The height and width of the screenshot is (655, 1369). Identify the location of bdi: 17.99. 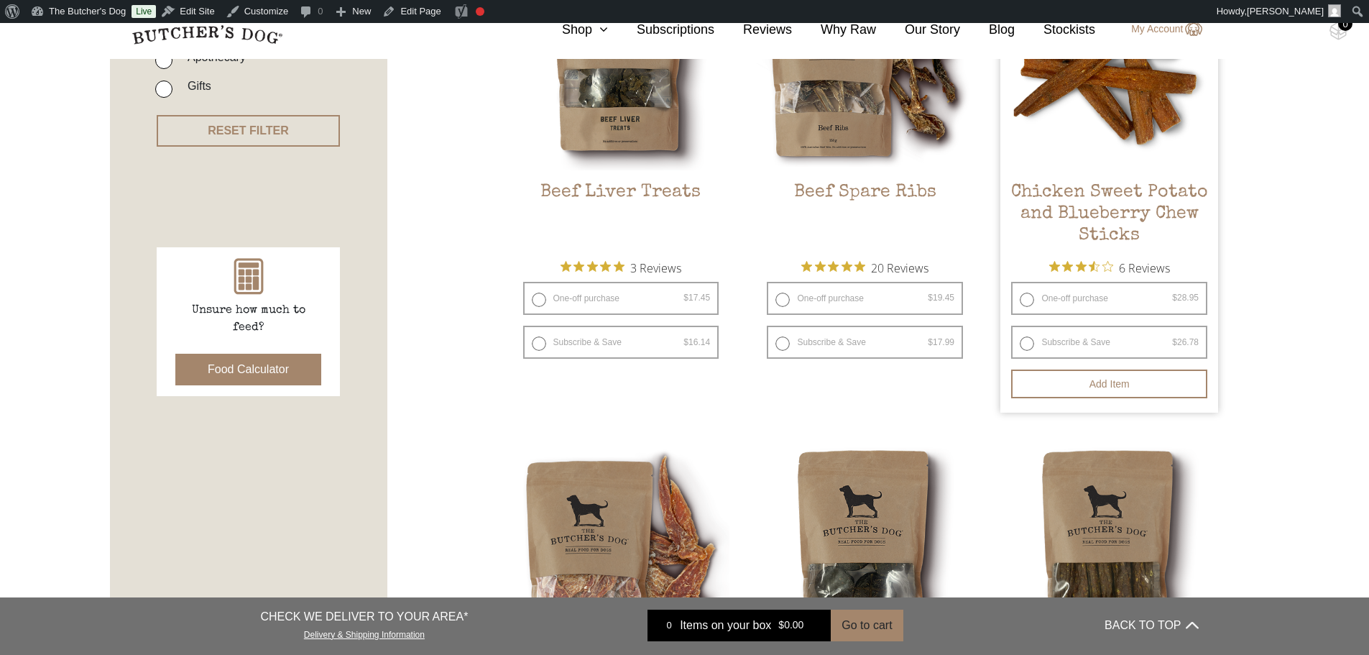
(941, 342).